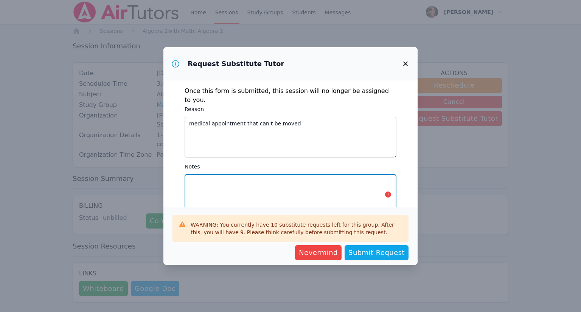  I want to click on button: Nevermind, so click(318, 253).